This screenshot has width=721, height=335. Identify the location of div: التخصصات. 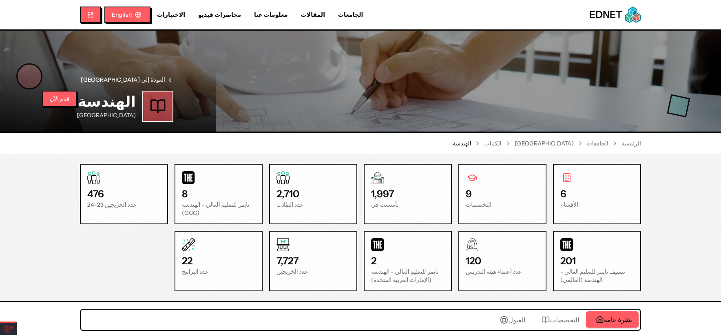
(503, 204).